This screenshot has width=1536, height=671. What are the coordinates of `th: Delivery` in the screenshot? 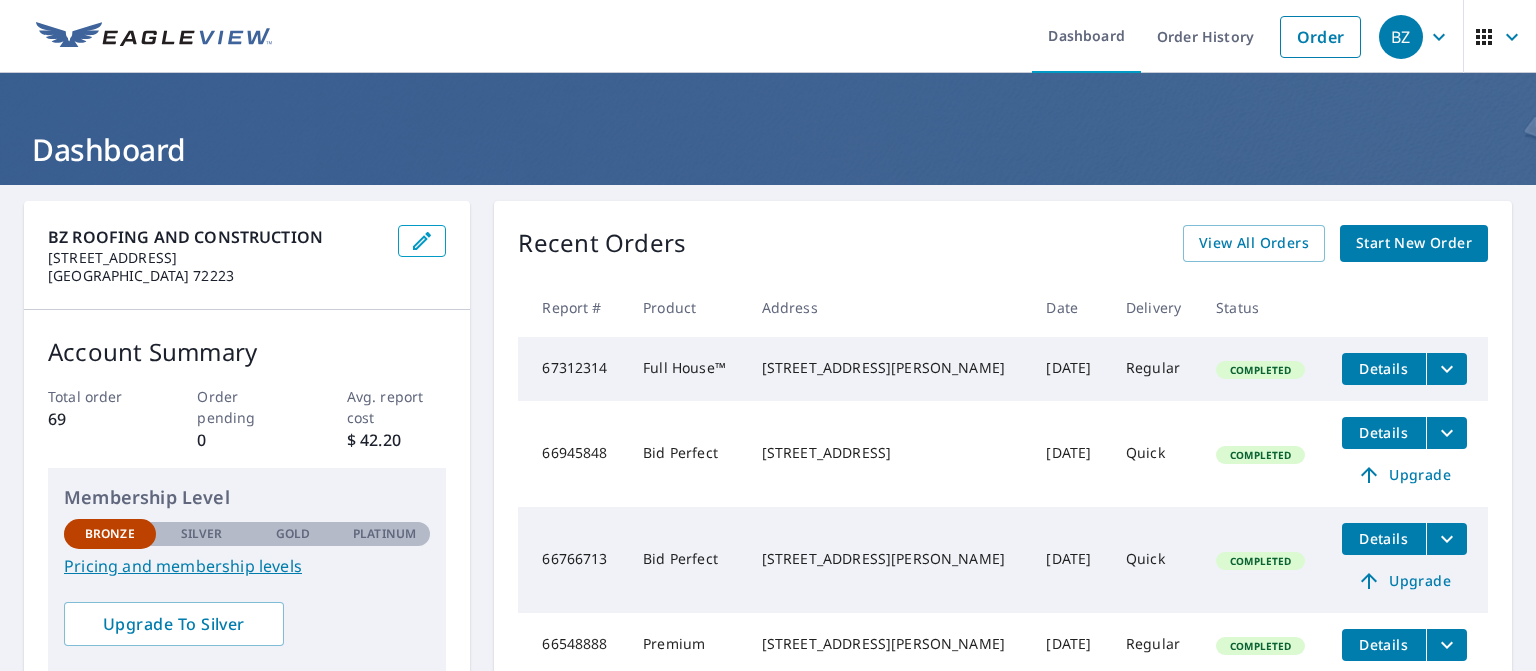 It's located at (1155, 307).